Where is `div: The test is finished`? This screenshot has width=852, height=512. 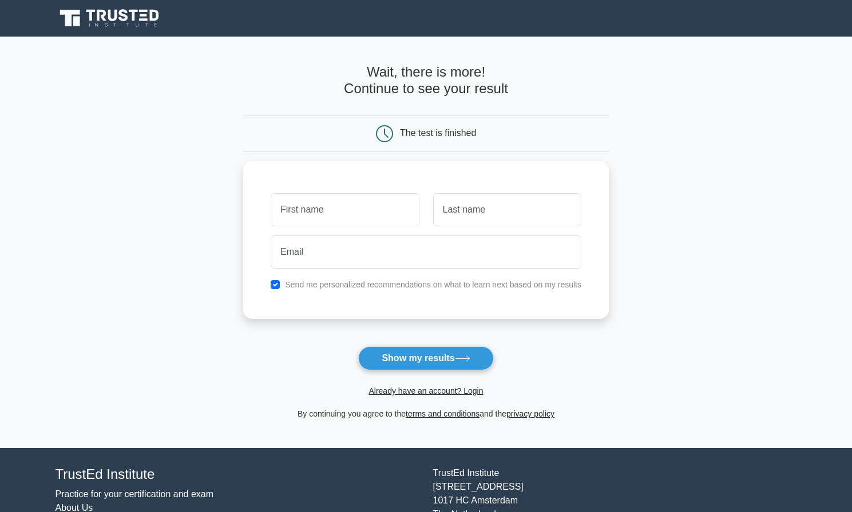 div: The test is finished is located at coordinates (438, 133).